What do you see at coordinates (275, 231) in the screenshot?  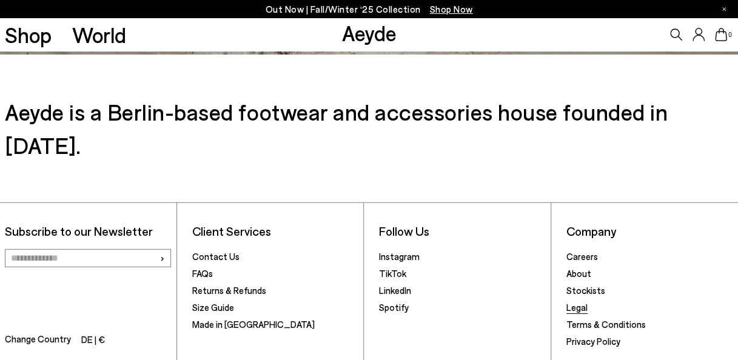 I see `li: Client Services` at bounding box center [275, 231].